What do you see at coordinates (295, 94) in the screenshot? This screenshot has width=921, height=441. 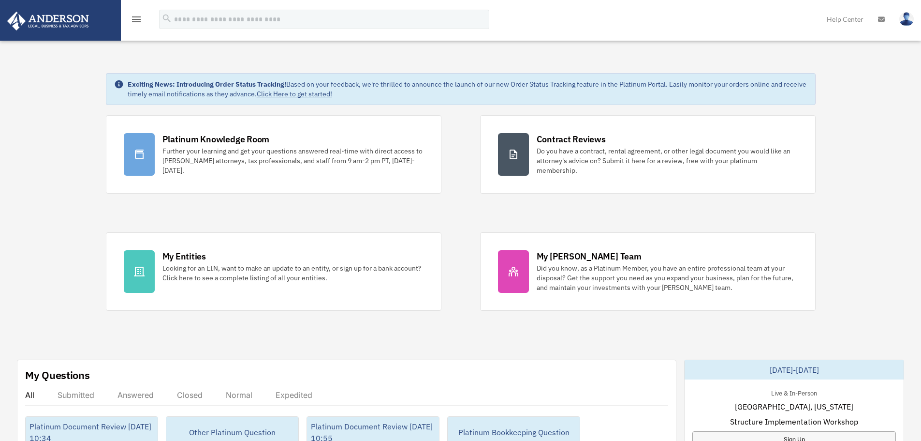 I see `a: Click Here to get started!` at bounding box center [295, 94].